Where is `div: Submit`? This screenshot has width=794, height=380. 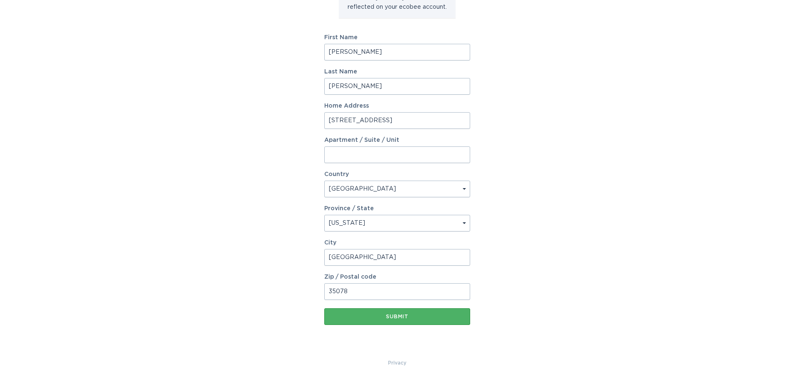 div: Submit is located at coordinates (397, 316).